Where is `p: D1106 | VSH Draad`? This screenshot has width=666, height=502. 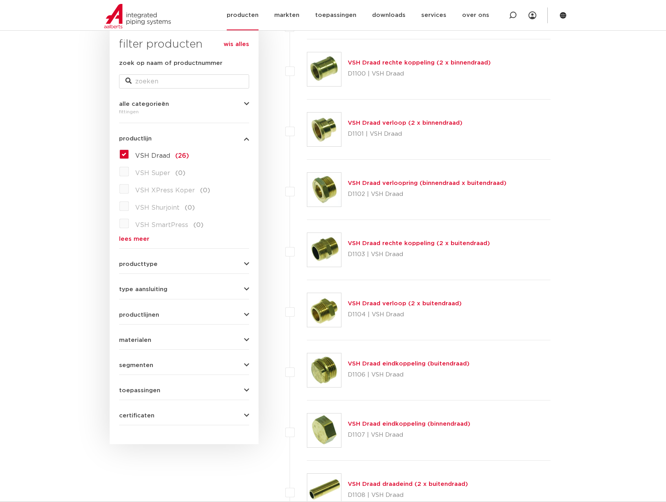 p: D1106 | VSH Draad is located at coordinates (409, 375).